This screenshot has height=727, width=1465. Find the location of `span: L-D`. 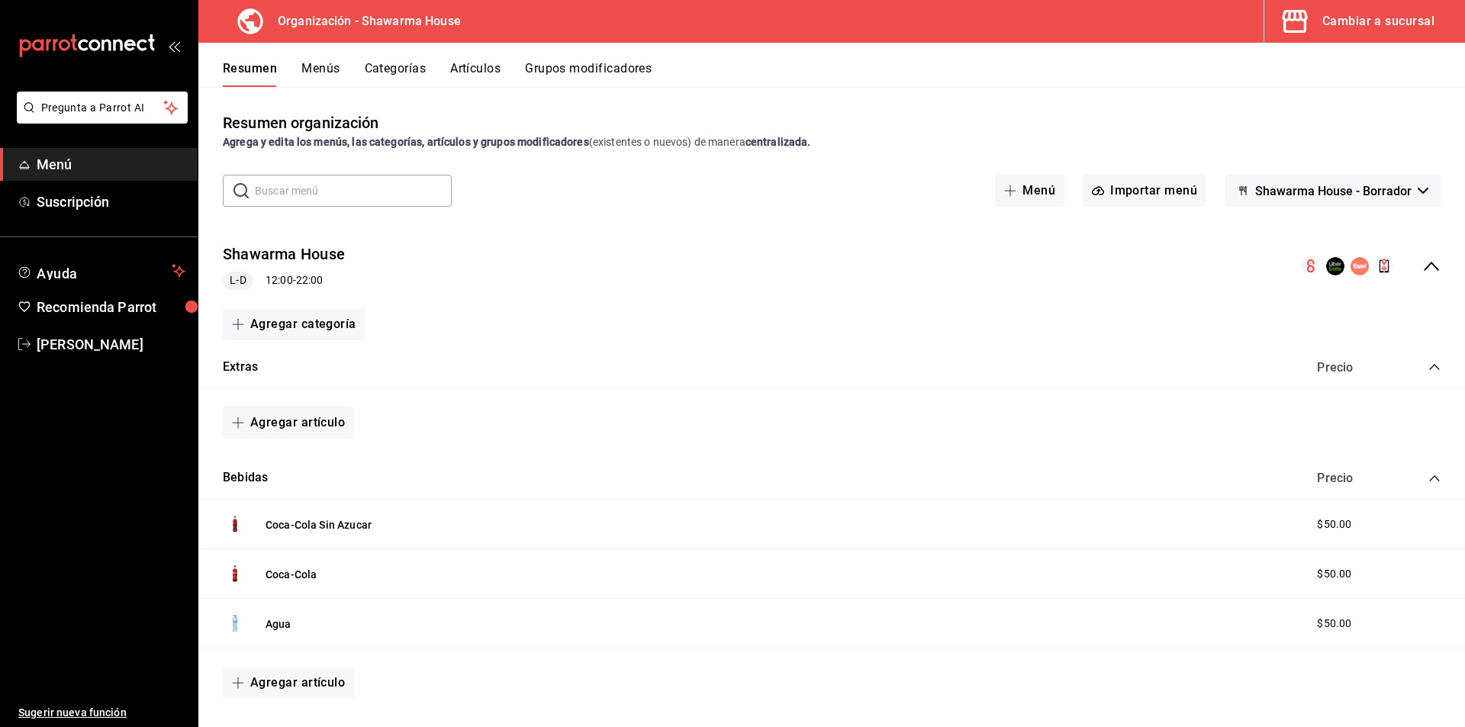

span: L-D is located at coordinates (237, 280).